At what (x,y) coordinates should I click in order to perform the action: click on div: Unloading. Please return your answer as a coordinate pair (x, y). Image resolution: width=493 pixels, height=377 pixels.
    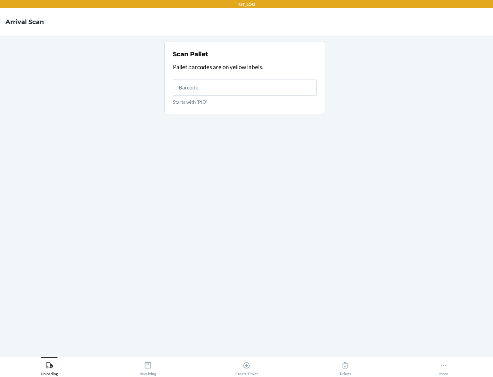
    Looking at the image, I should click on (49, 367).